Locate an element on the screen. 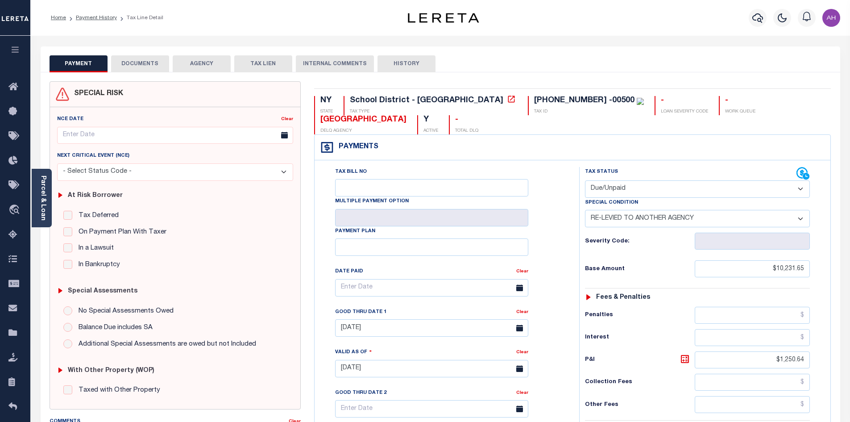  i: travel_explore is located at coordinates (16, 210).